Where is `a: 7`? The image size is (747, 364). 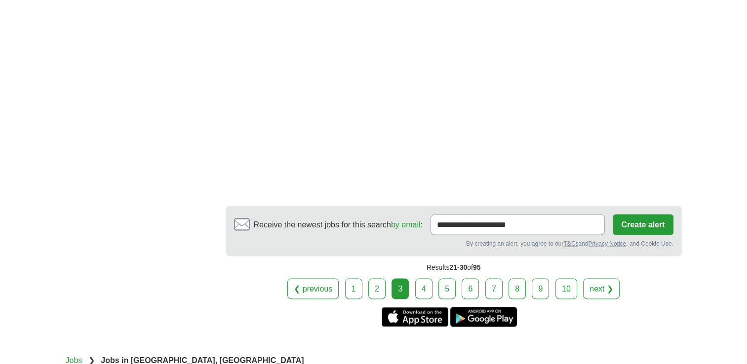 a: 7 is located at coordinates (494, 289).